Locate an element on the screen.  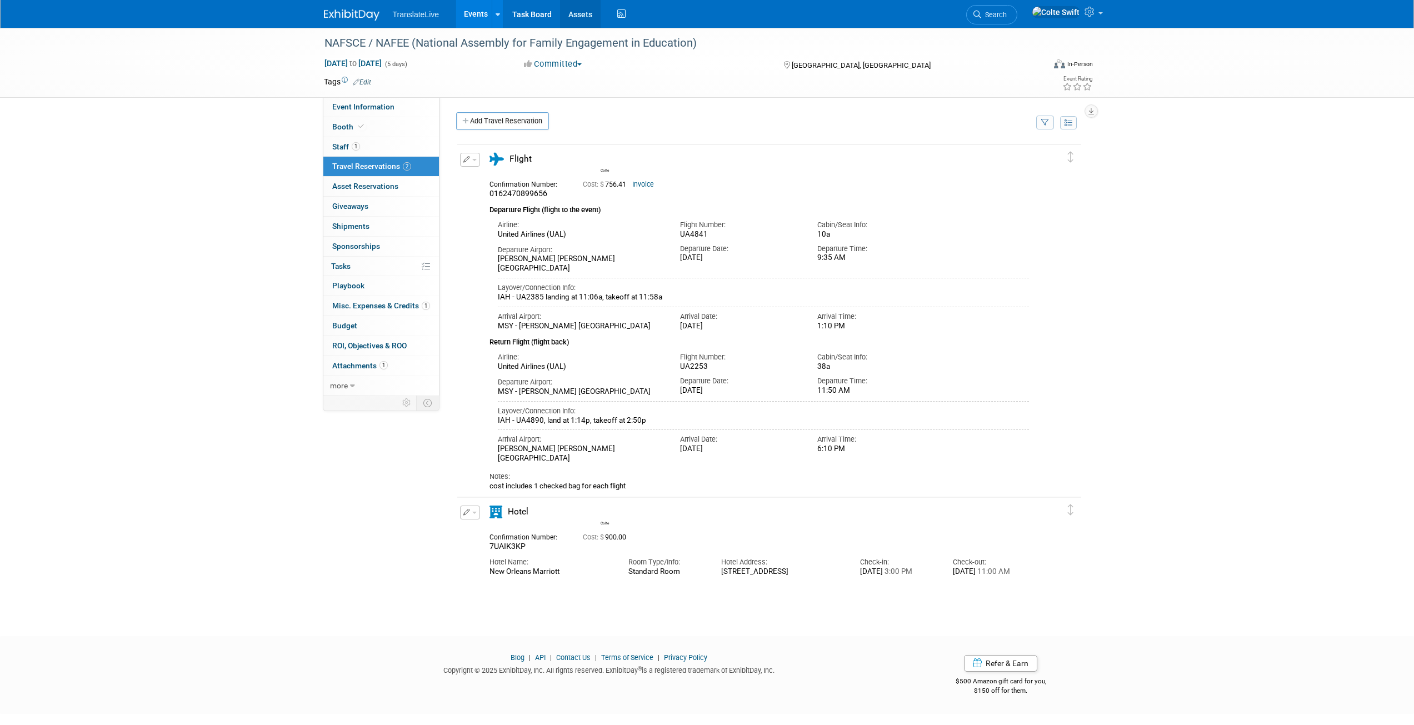
div: Return Flight (flight back) is located at coordinates (759, 339).